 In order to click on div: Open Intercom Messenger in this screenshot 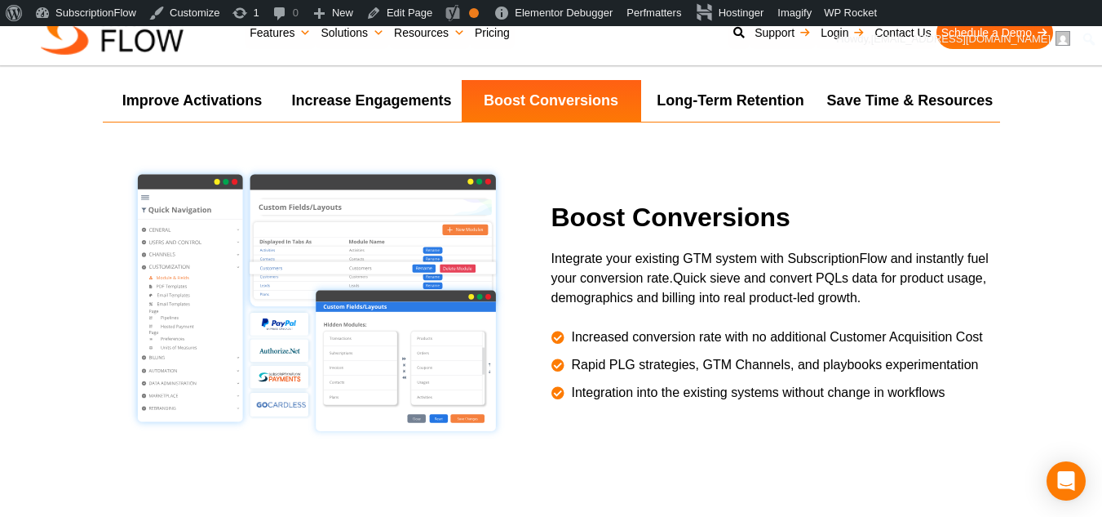, I will do `click(1066, 481)`.